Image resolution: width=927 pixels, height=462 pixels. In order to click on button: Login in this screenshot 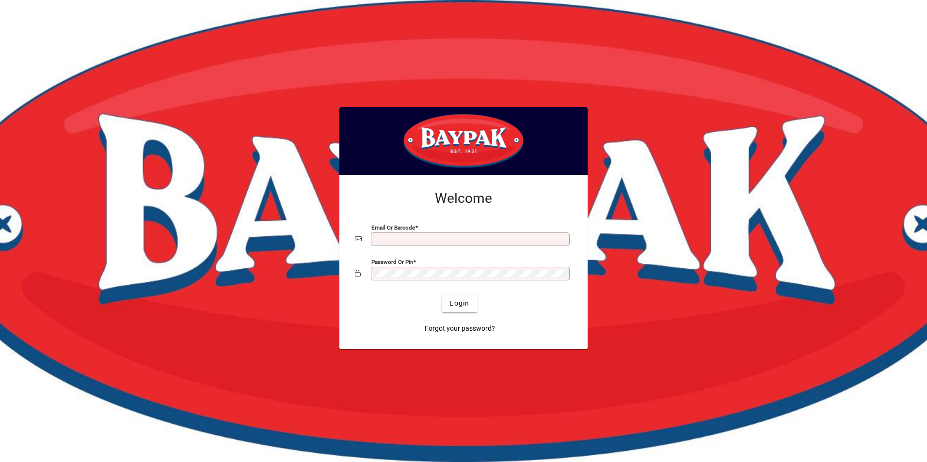, I will do `click(459, 304)`.